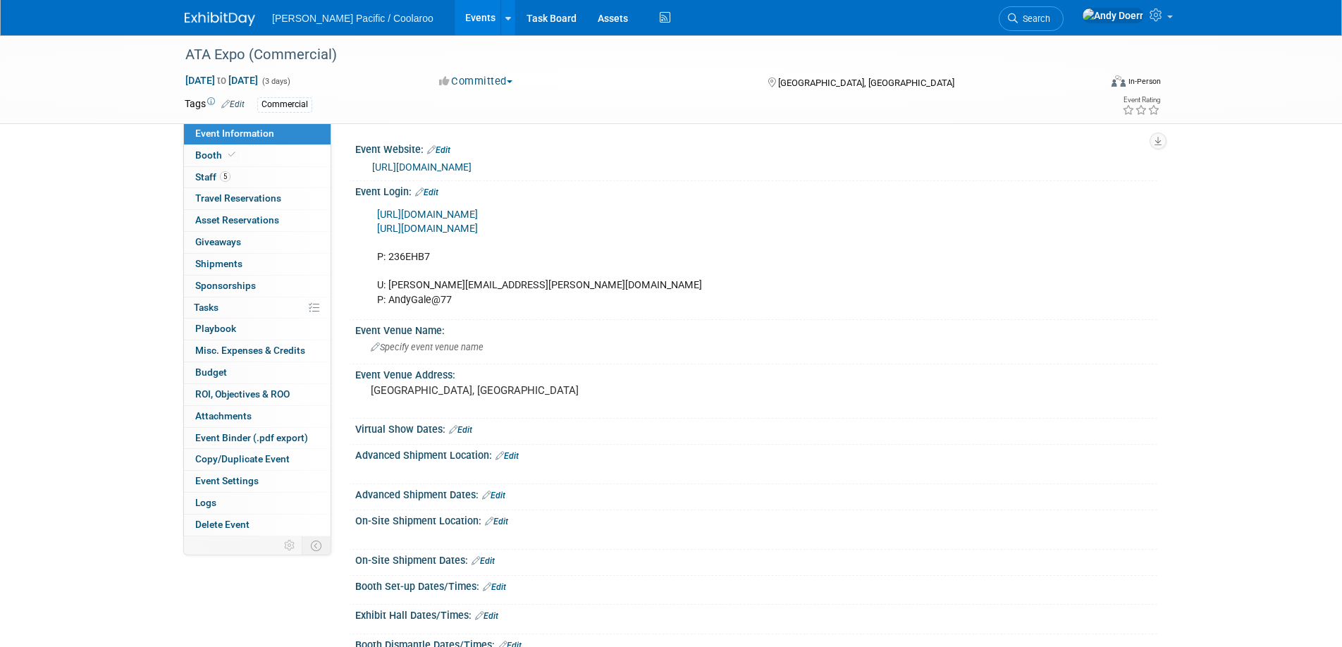 This screenshot has width=1342, height=647. I want to click on span: Logs, so click(206, 503).